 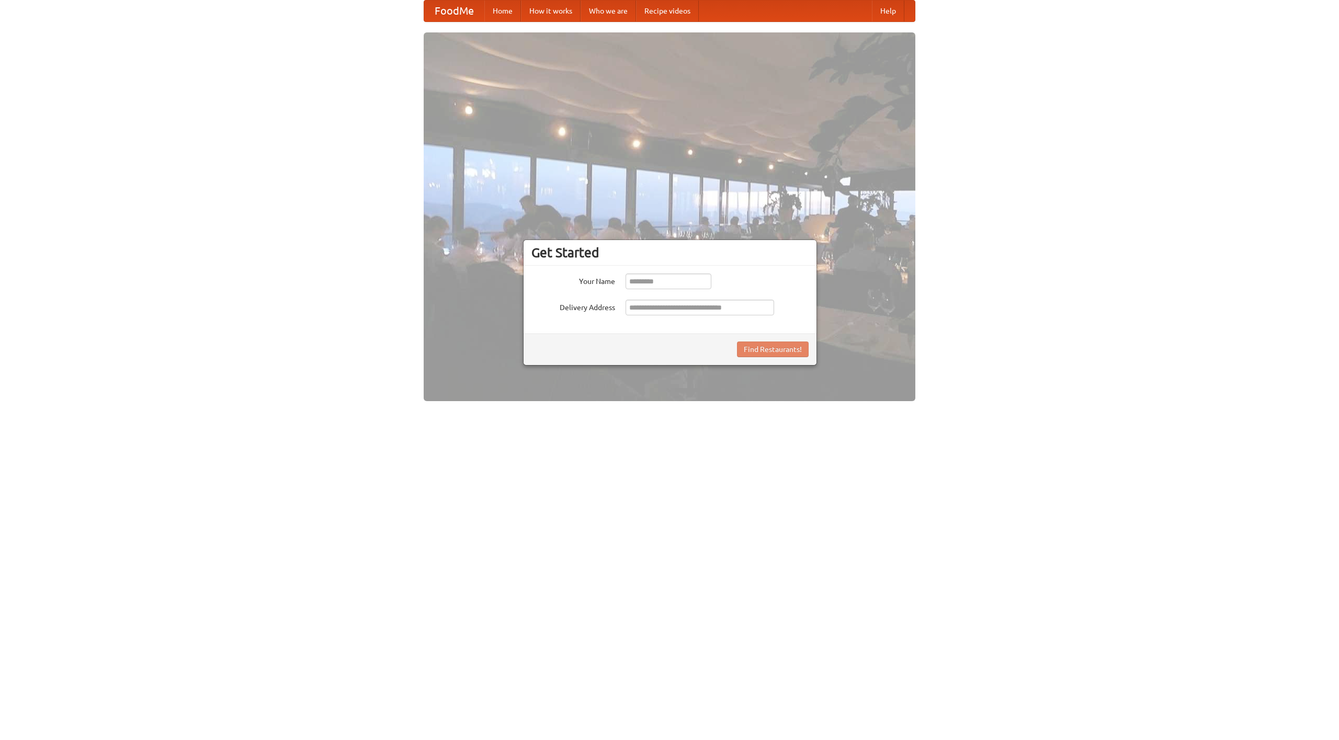 I want to click on label: Your Name, so click(x=573, y=280).